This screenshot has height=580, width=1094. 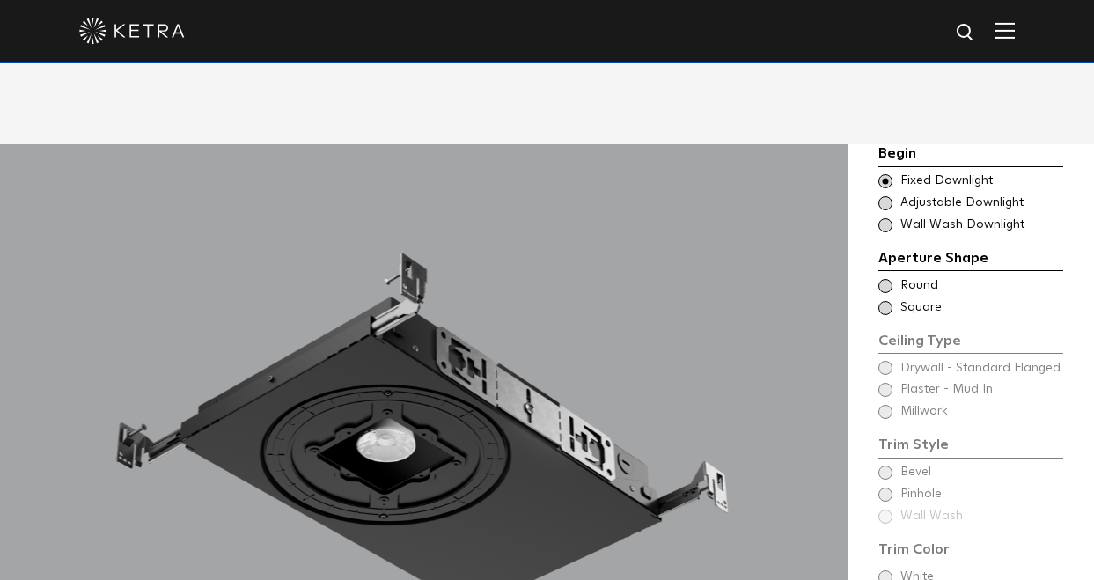 I want to click on span: Square, so click(x=980, y=308).